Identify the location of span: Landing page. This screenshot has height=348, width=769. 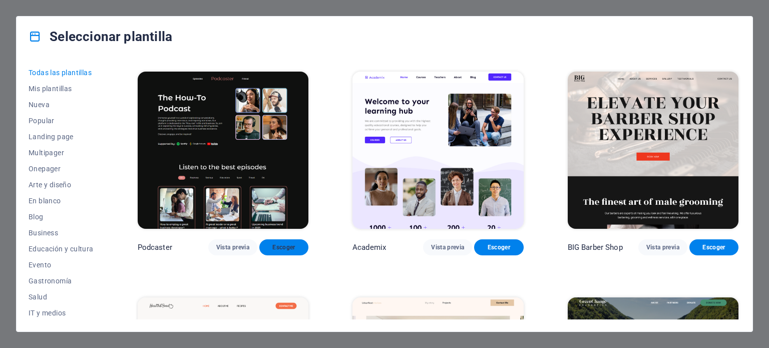
(61, 137).